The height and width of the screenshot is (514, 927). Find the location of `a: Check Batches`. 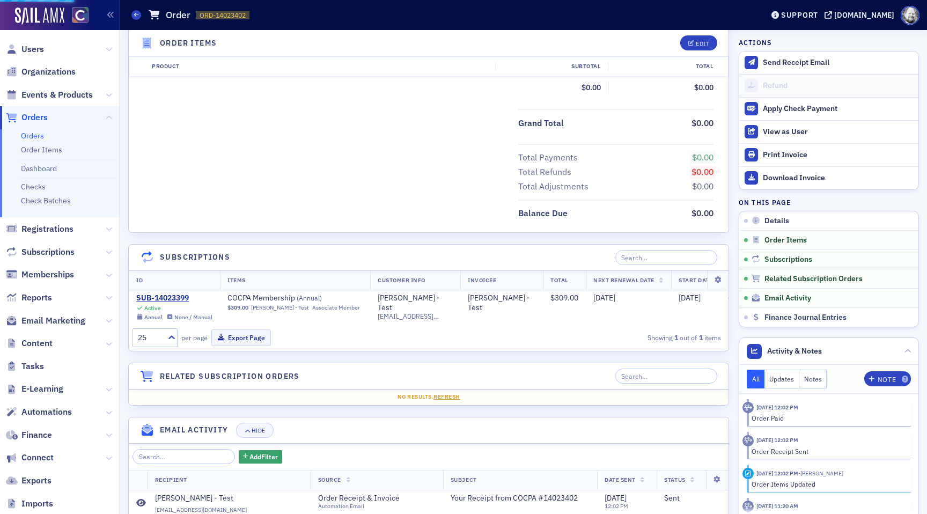

a: Check Batches is located at coordinates (46, 201).